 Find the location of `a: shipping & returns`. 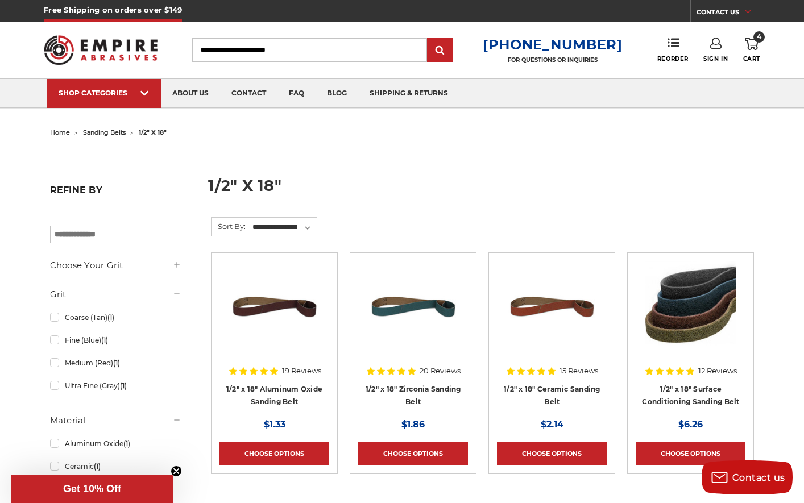

a: shipping & returns is located at coordinates (409, 93).